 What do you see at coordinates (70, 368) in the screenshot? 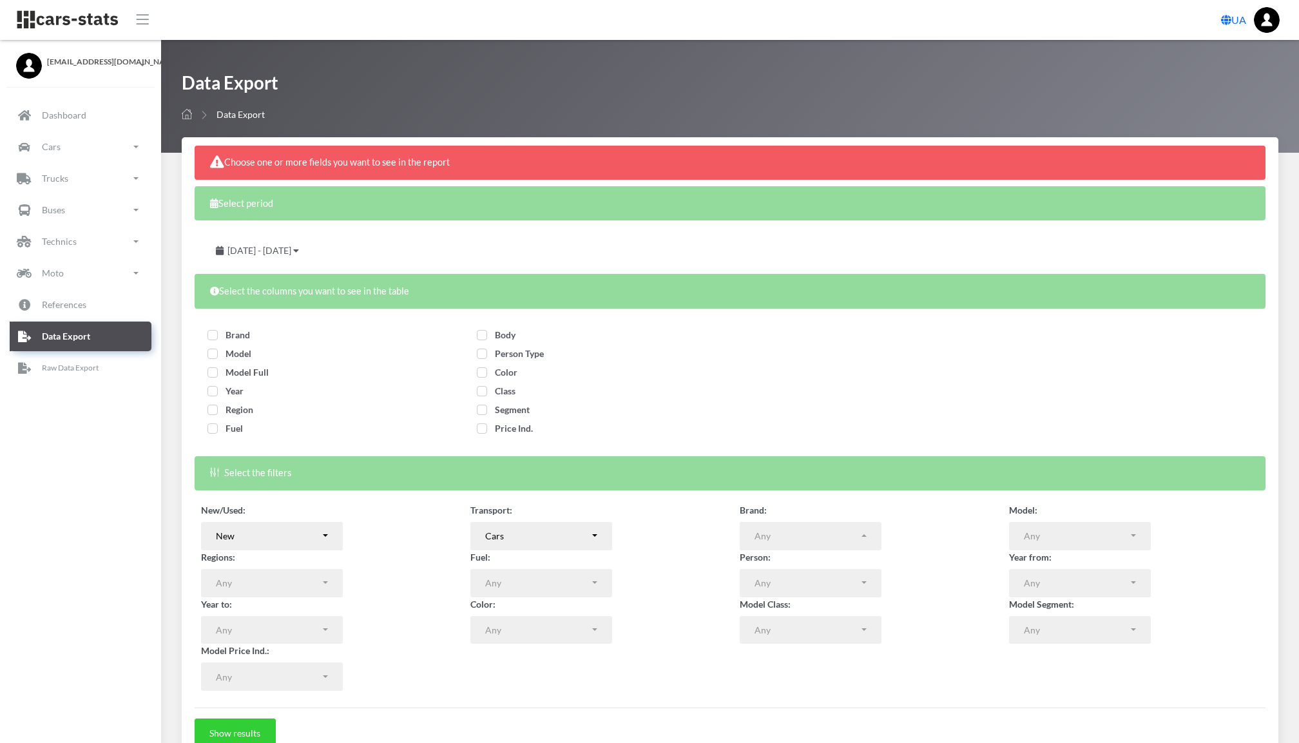
I see `p: Raw Data Export` at bounding box center [70, 368].